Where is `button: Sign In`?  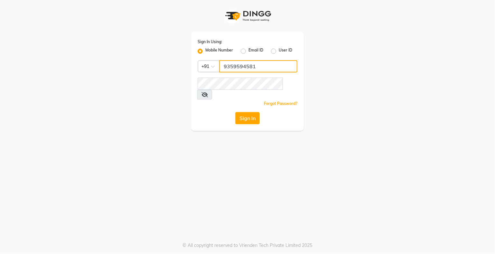
button: Sign In is located at coordinates (247, 118).